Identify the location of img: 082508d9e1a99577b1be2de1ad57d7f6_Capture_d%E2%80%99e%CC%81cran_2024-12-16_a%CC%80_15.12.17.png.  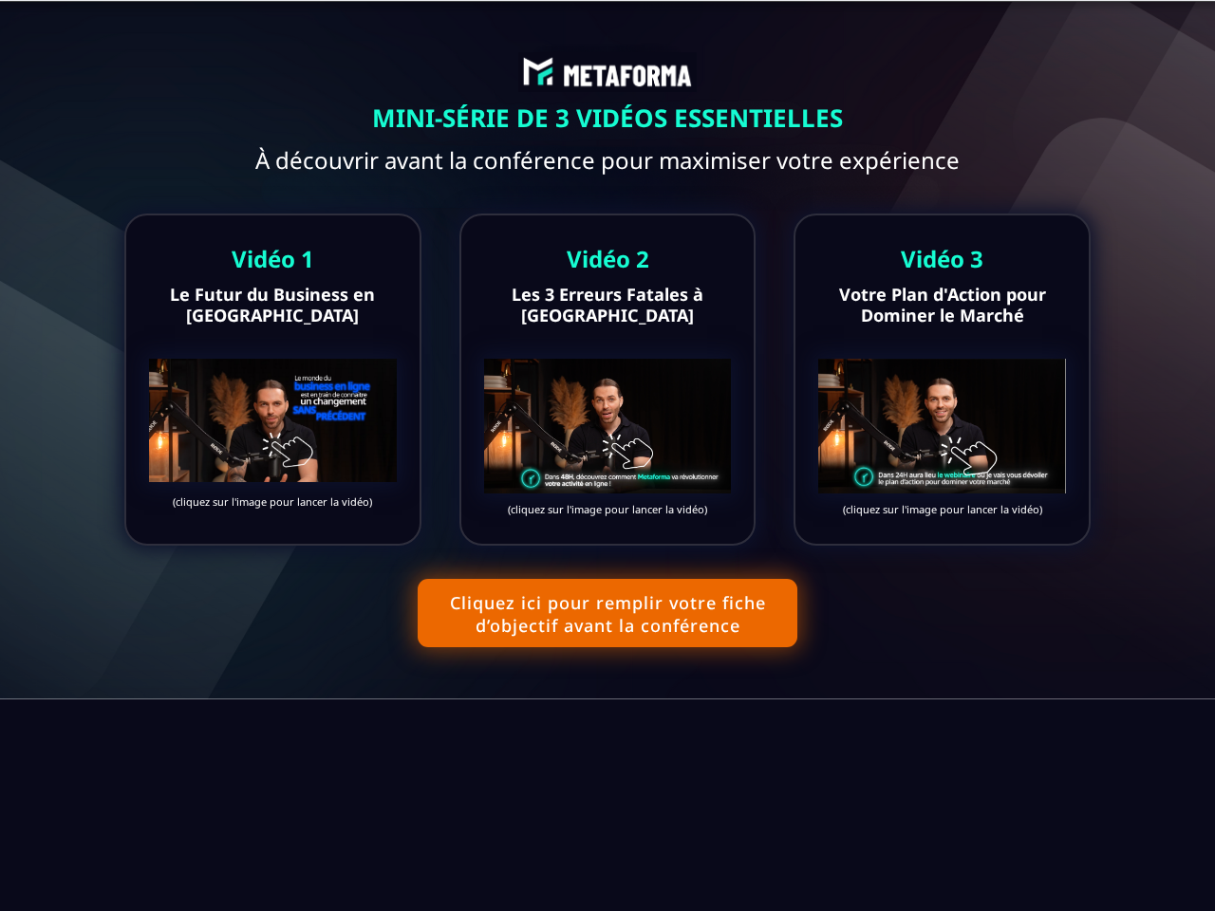
(942, 426).